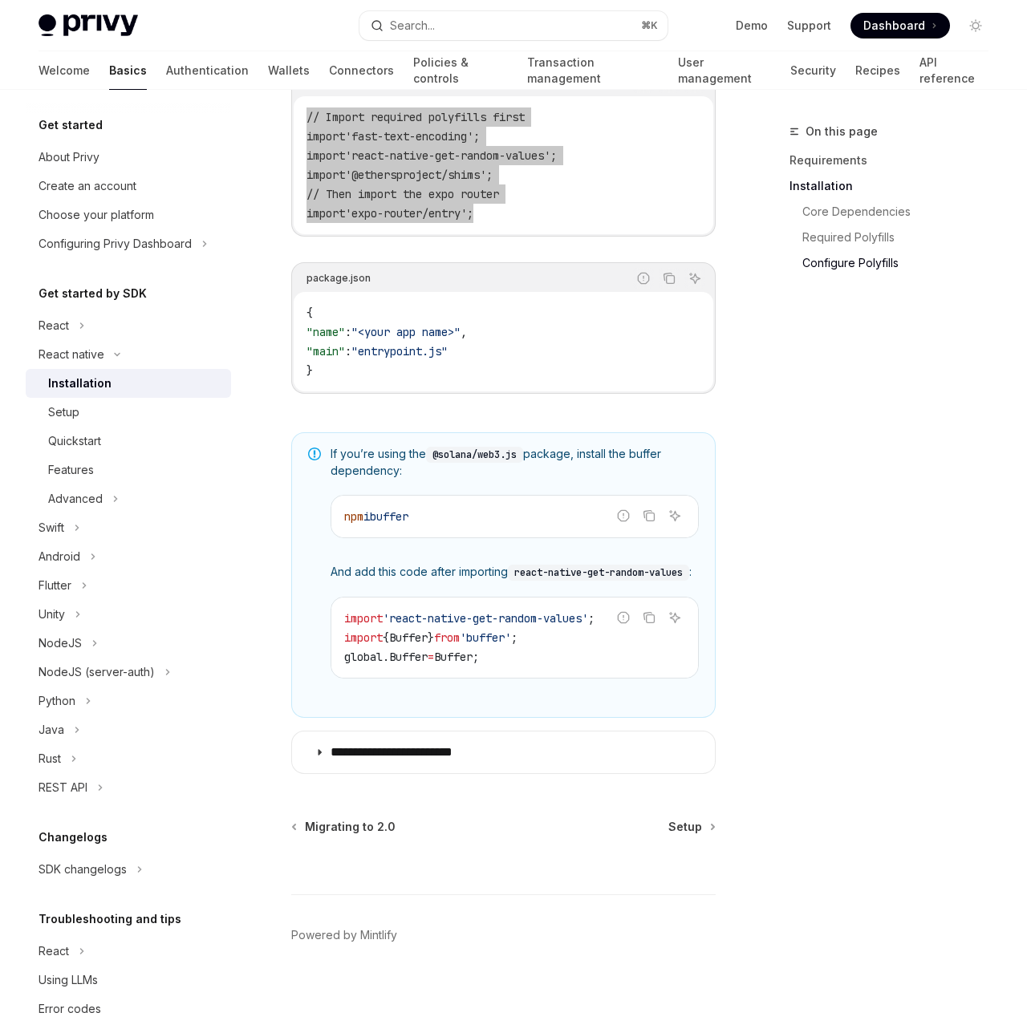  I want to click on a: Required Polyfills, so click(895, 237).